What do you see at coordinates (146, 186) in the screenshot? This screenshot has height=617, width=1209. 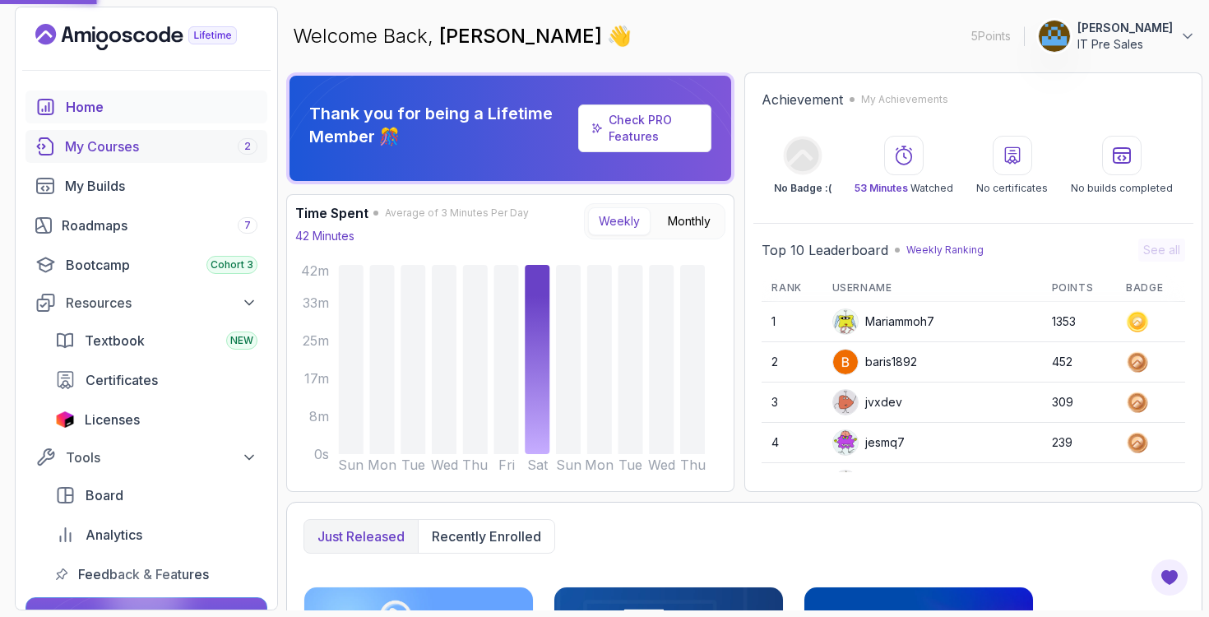 I see `a: builds` at bounding box center [146, 186].